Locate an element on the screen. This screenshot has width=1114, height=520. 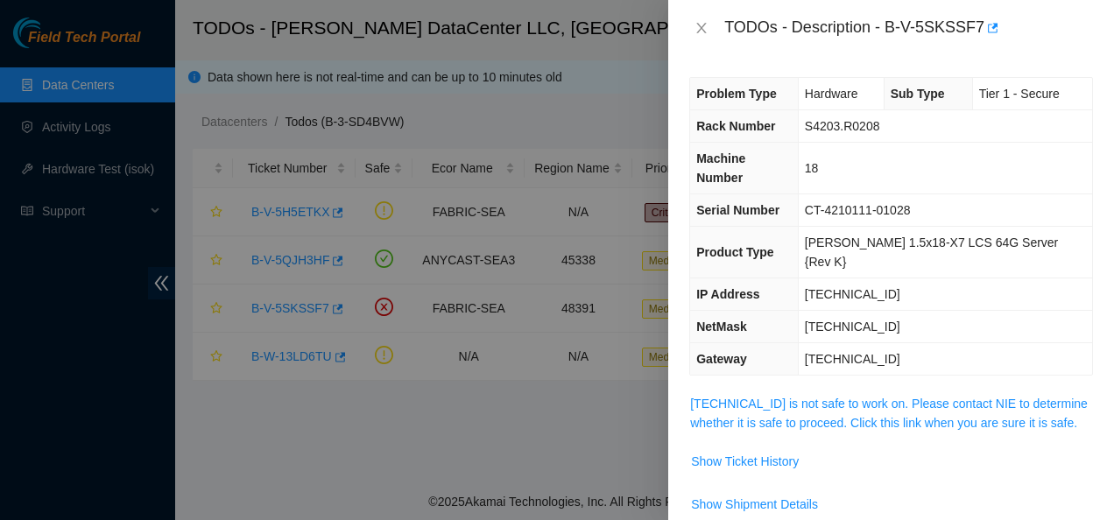
span: NetMask is located at coordinates (722, 327).